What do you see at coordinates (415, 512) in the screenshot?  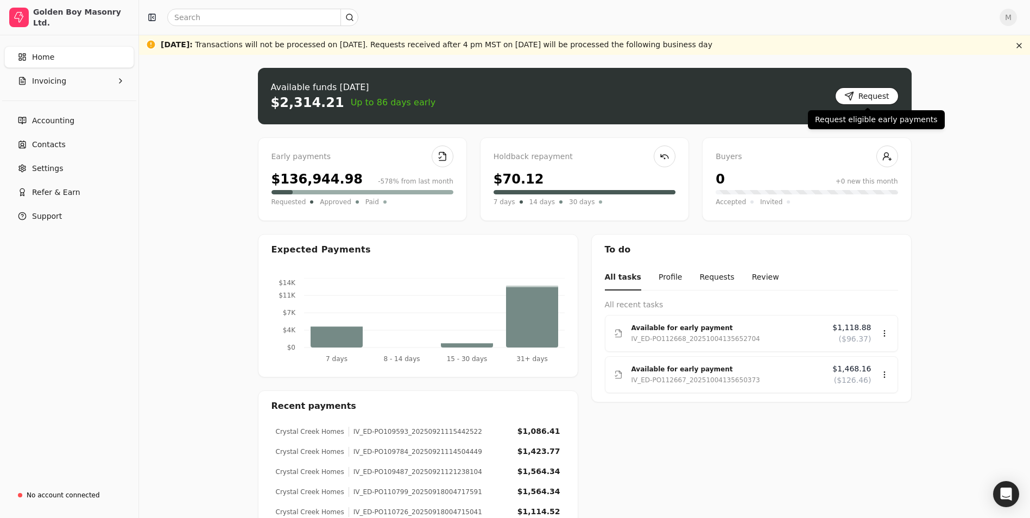 I see `div: IV_ED-PO110726_20250918004715041` at bounding box center [415, 512].